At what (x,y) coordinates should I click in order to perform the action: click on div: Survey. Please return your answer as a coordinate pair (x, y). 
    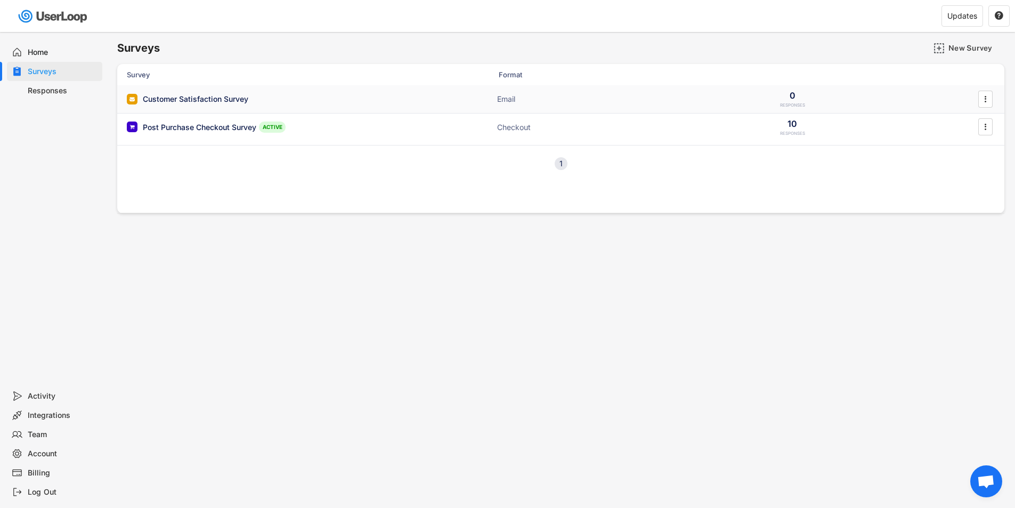
    Looking at the image, I should click on (233, 75).